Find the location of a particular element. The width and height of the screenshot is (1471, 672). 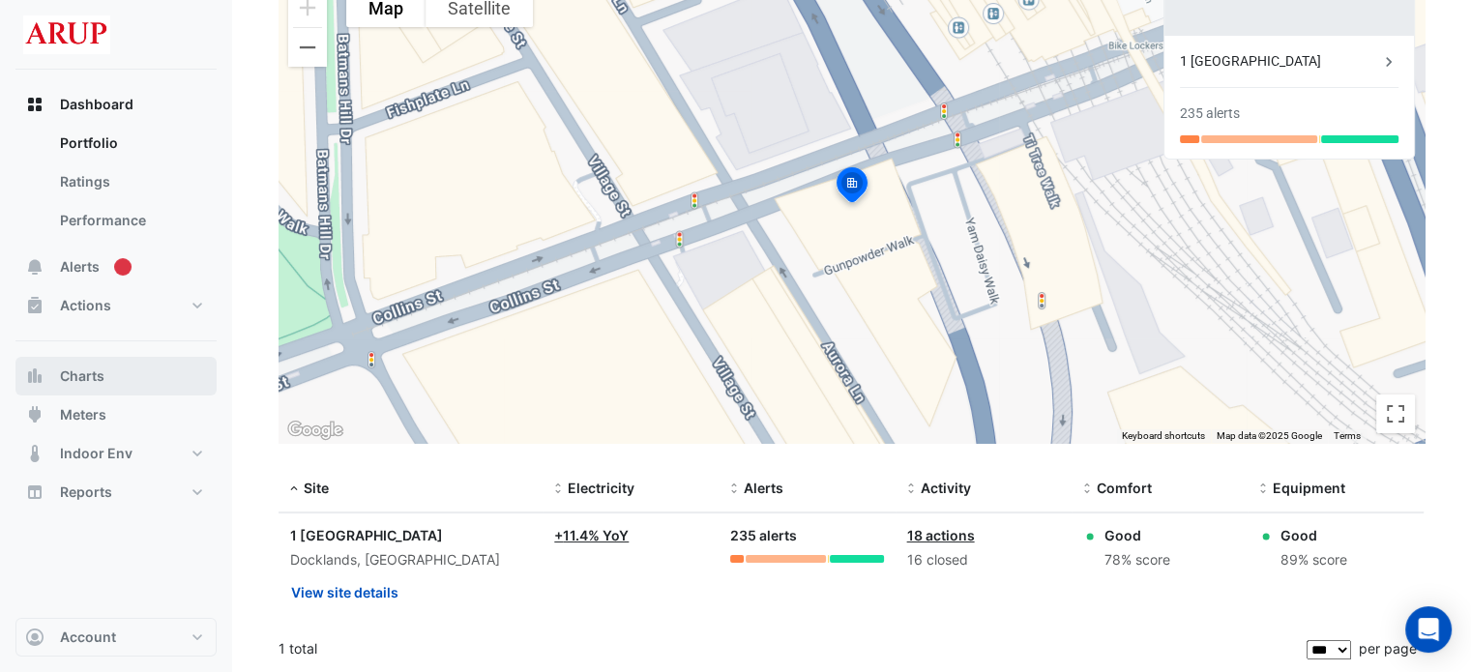

app-icon: Actions is located at coordinates (35, 306).